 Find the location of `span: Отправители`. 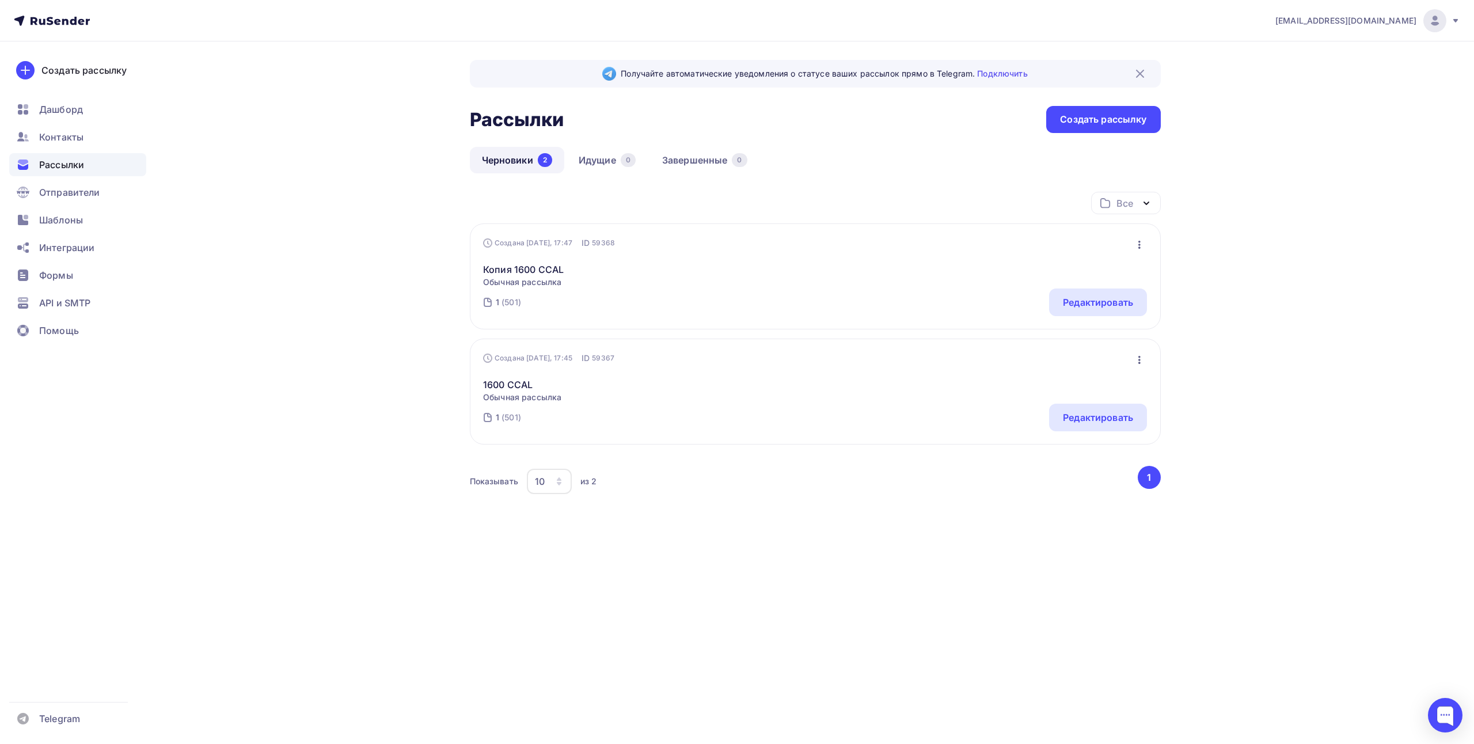

span: Отправители is located at coordinates (70, 192).